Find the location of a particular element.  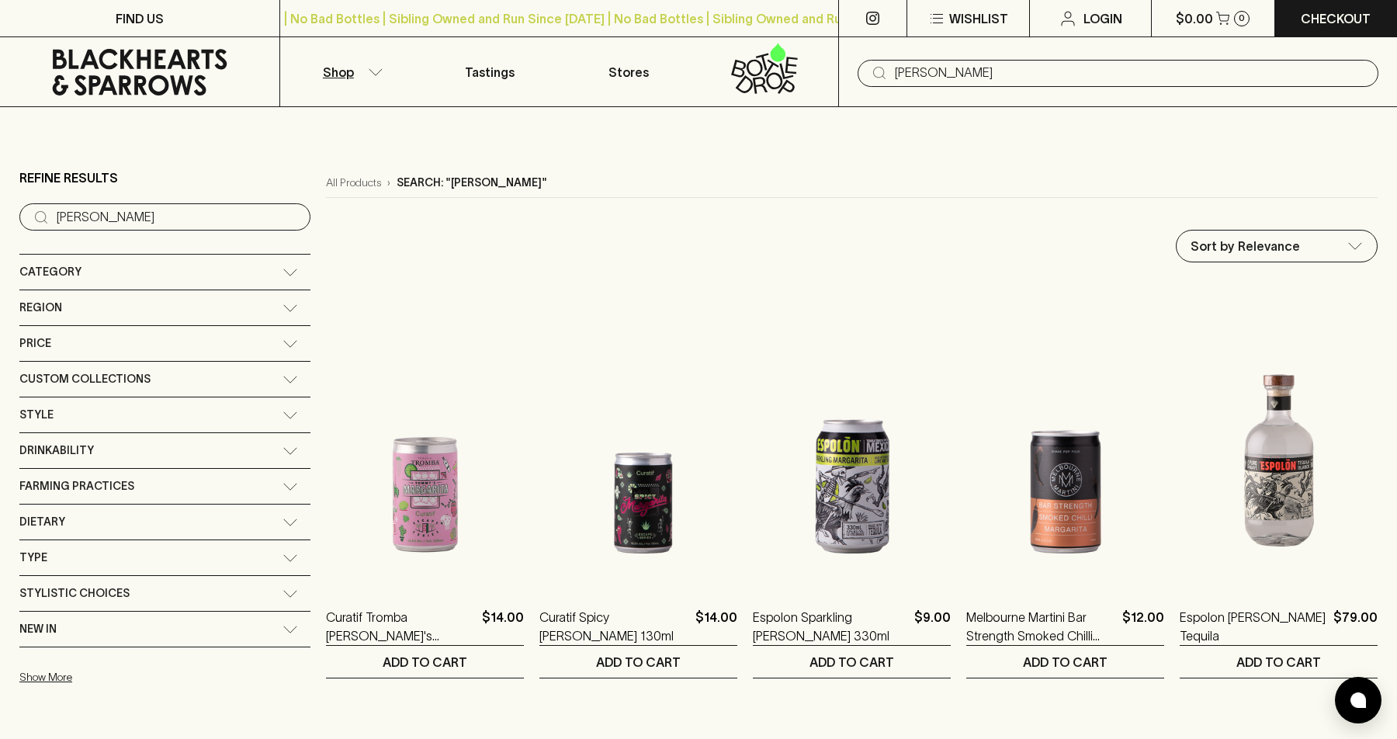

a: Stores is located at coordinates (629, 71).